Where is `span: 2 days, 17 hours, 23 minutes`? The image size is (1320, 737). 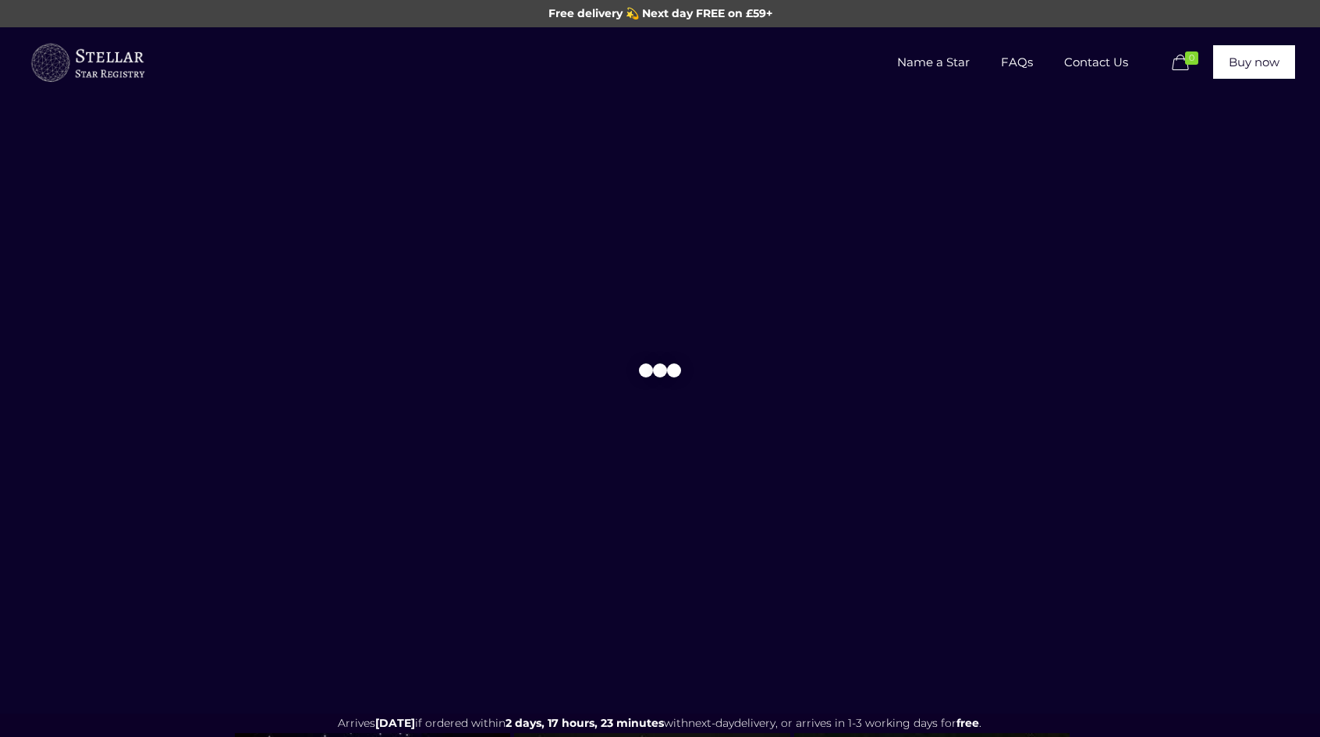 span: 2 days, 17 hours, 23 minutes is located at coordinates (584, 723).